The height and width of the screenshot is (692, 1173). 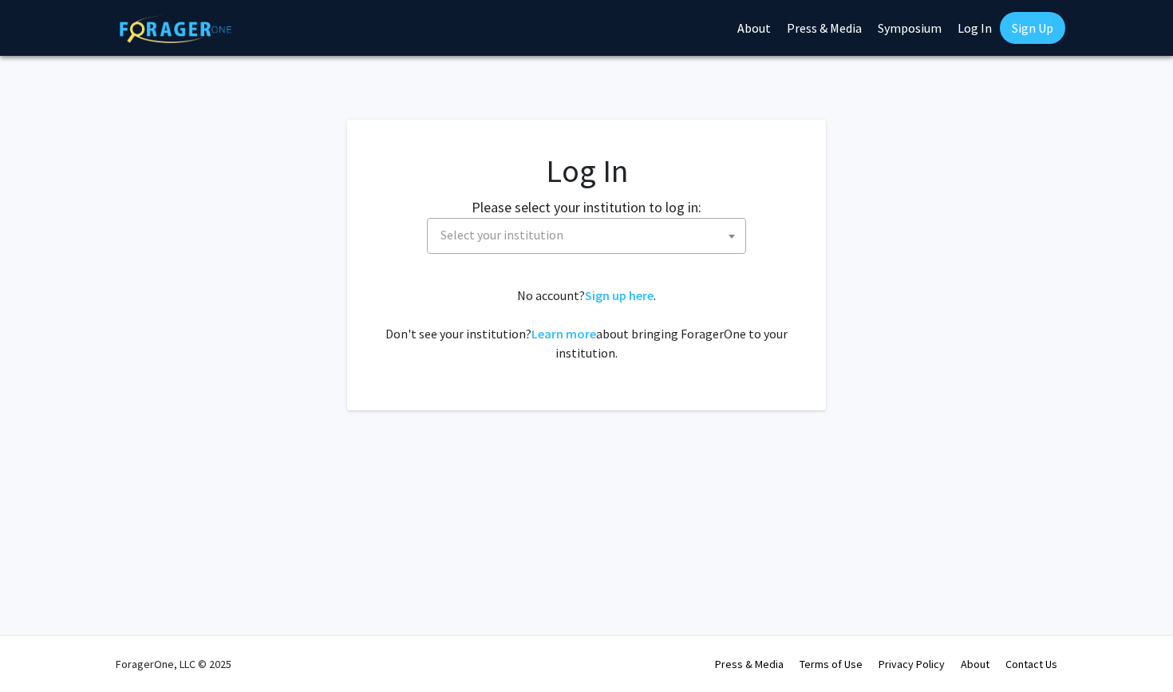 What do you see at coordinates (586, 324) in the screenshot?
I see `div: No account? . Don't see your institution? about bringing ForagerOne to your institution.` at bounding box center [586, 324].